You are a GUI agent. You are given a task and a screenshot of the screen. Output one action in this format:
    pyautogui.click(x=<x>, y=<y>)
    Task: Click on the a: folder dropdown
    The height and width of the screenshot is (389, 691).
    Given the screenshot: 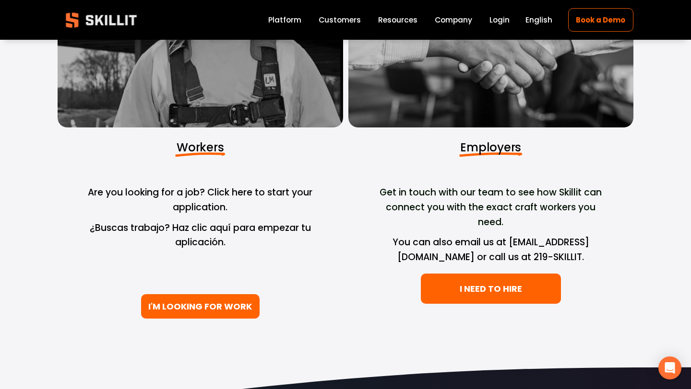 What is the action you would take?
    pyautogui.click(x=398, y=20)
    